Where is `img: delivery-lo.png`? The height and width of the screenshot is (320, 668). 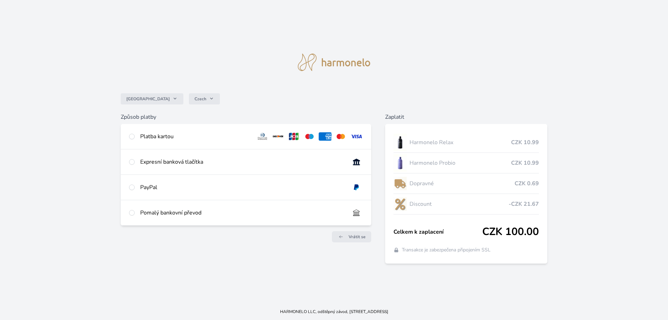 img: delivery-lo.png is located at coordinates (400, 183).